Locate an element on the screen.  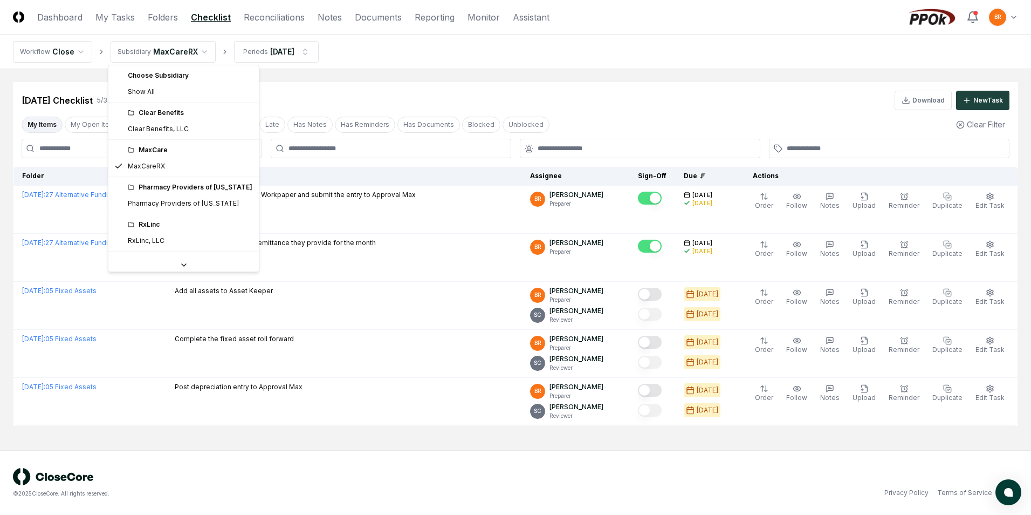
div: RxLinc, LLC is located at coordinates (146, 241).